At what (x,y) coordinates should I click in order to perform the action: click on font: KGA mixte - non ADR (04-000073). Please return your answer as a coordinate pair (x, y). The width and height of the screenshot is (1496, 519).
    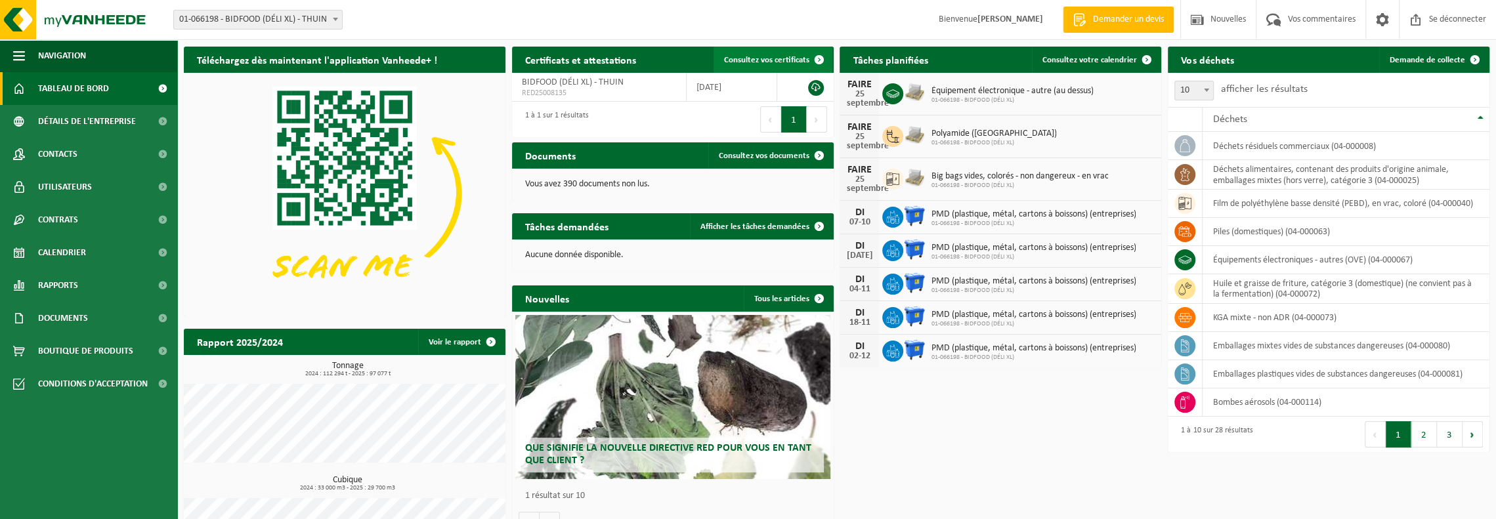
    Looking at the image, I should click on (1274, 318).